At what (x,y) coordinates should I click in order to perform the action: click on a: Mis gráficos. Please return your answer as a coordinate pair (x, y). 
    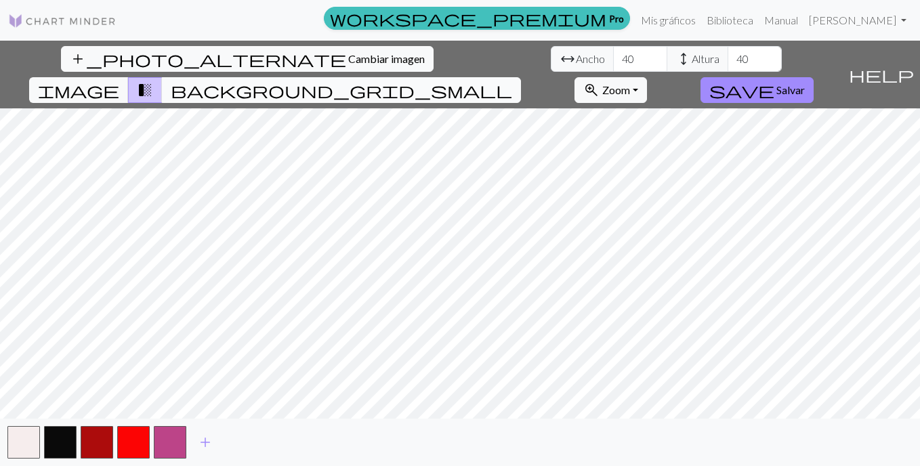
    Looking at the image, I should click on (668, 20).